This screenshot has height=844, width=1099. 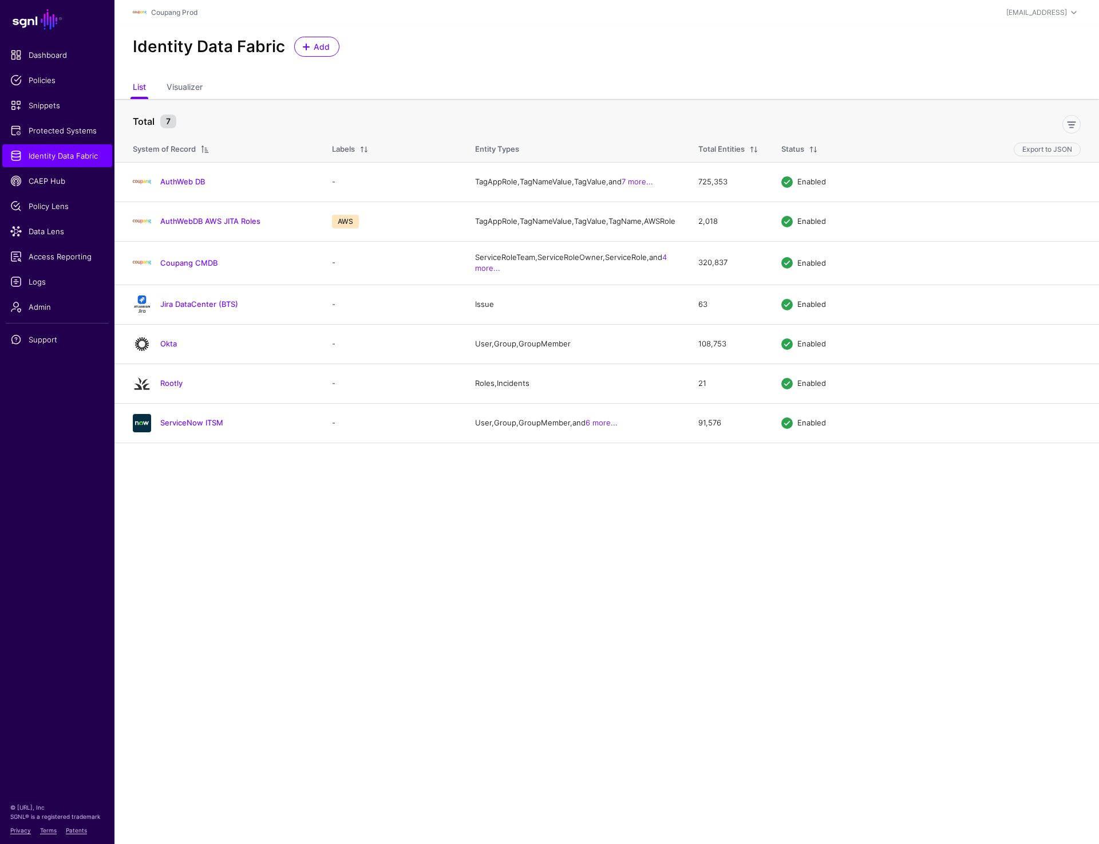 What do you see at coordinates (57, 307) in the screenshot?
I see `a: Admin` at bounding box center [57, 307].